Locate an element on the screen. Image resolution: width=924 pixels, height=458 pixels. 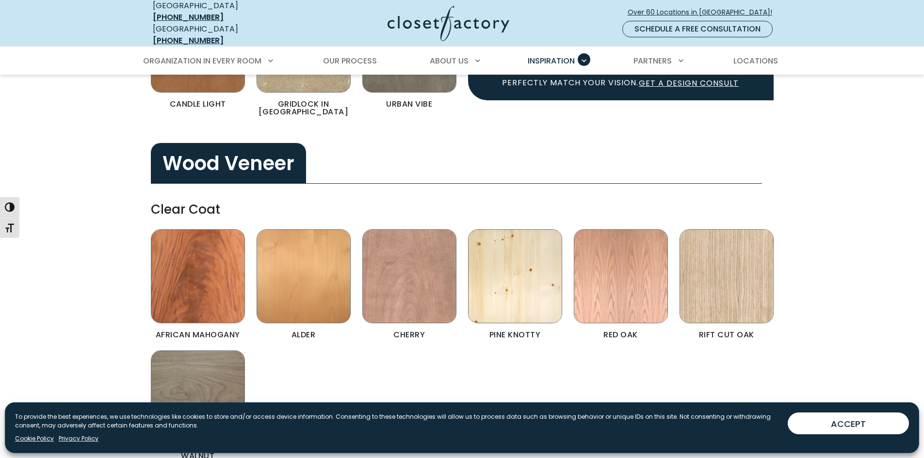
figcaption: Red Oak is located at coordinates (621, 335).